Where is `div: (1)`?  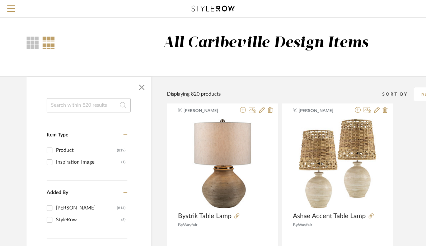
div: (1) is located at coordinates (123, 163).